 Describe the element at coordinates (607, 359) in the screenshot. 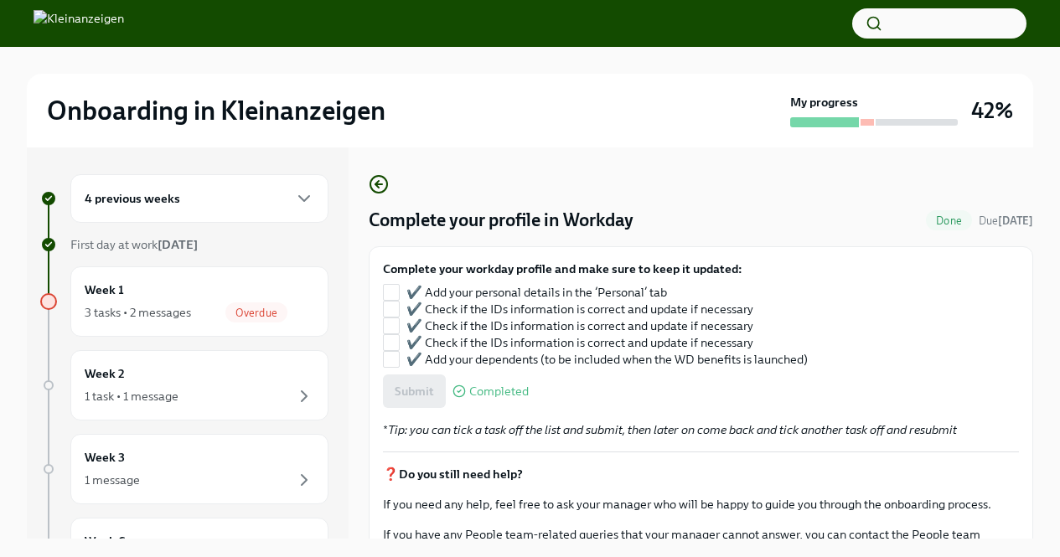

I see `span: ✔️ Add your dependents (to be included when the WD benefits is launched)` at that location.